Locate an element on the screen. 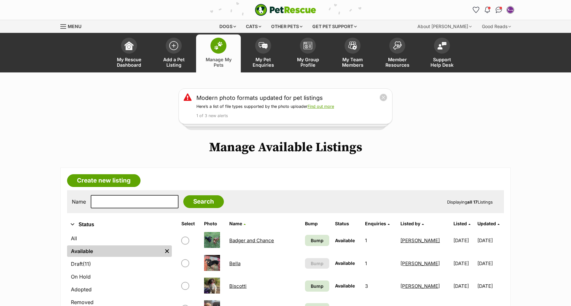 This screenshot has width=571, height=306. span: My Pet Enquiries is located at coordinates (263, 62).